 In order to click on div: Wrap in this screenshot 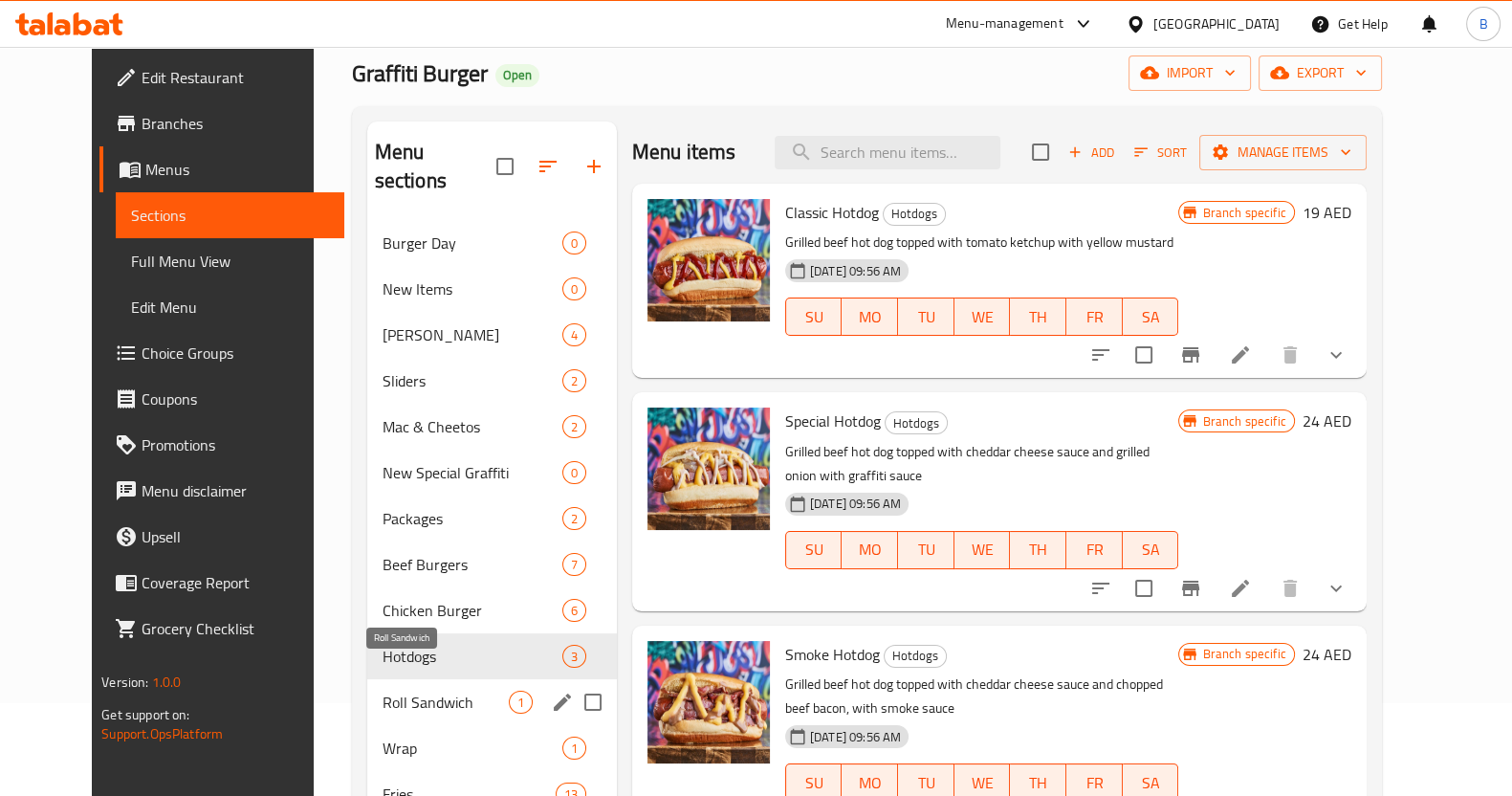, I will do `click(473, 747)`.